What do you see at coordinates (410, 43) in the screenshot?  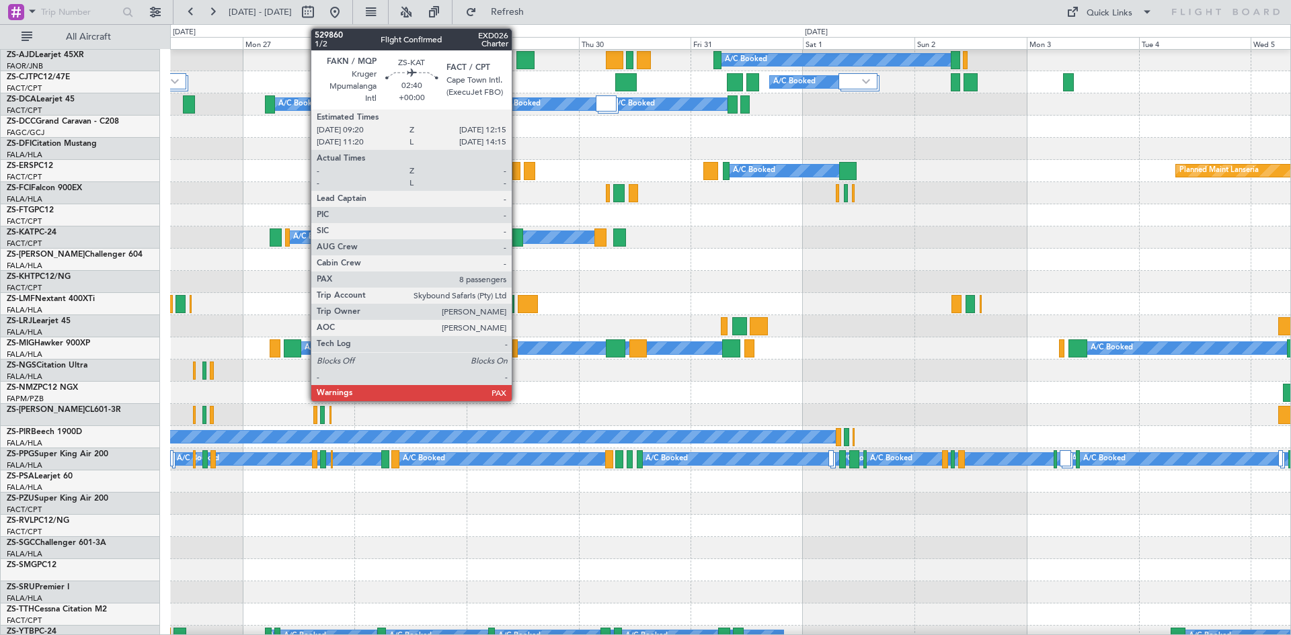 I see `div: Tue 28` at bounding box center [410, 43].